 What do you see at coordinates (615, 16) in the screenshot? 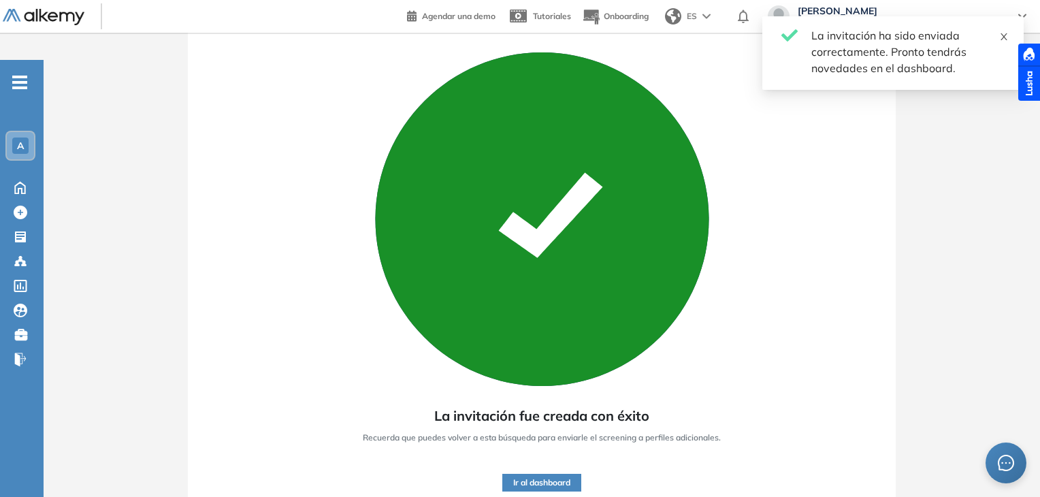
I see `button: Onboarding` at bounding box center [615, 16].